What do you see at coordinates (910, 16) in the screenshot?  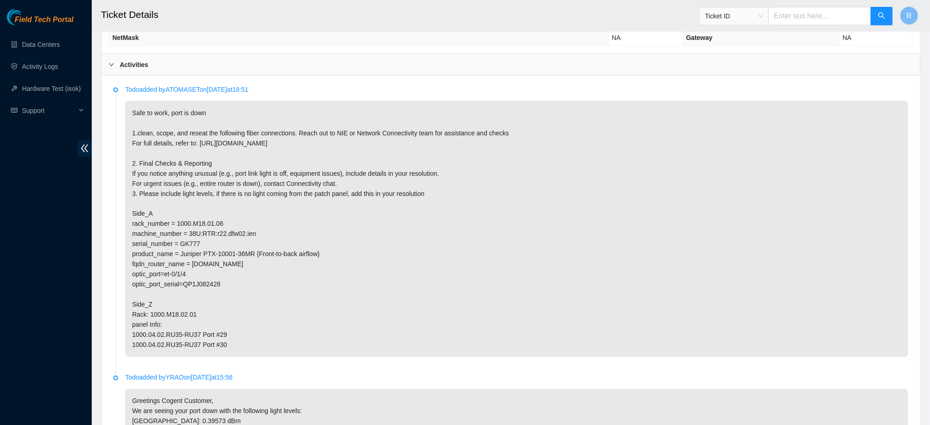 I see `span: R` at bounding box center [910, 16].